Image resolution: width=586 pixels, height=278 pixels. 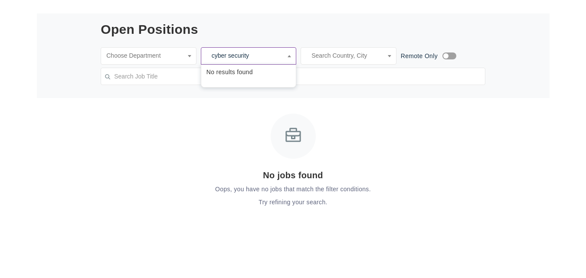 What do you see at coordinates (164, 56) in the screenshot?
I see `input: Choose Department` at bounding box center [164, 56].